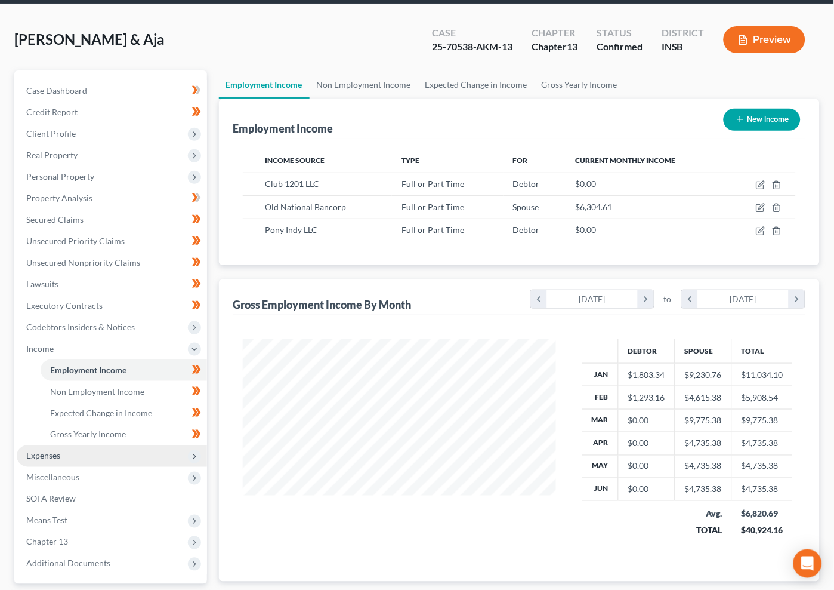 Image resolution: width=834 pixels, height=590 pixels. Describe the element at coordinates (703, 531) in the screenshot. I see `div: TOTAL` at that location.